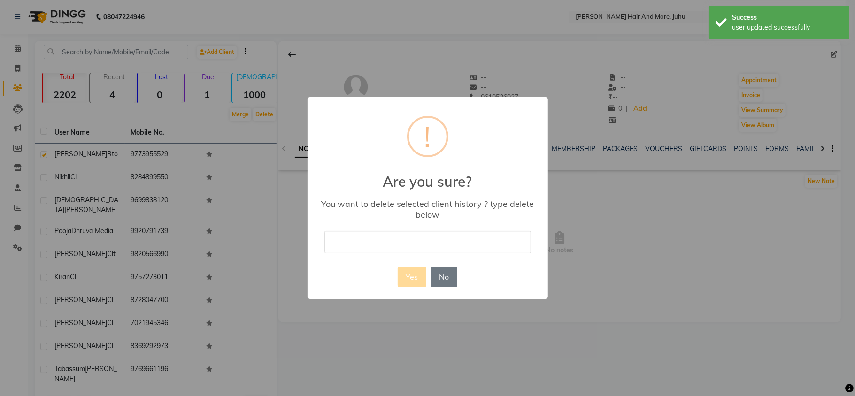 The width and height of the screenshot is (855, 396). What do you see at coordinates (444, 277) in the screenshot?
I see `button: No` at bounding box center [444, 277].